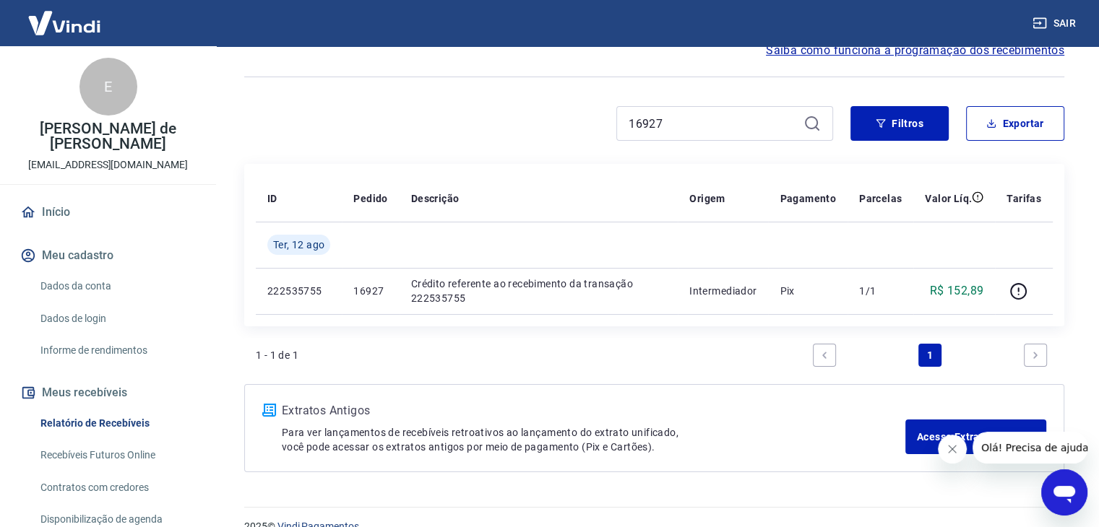 This screenshot has width=1099, height=527. What do you see at coordinates (1035, 355) in the screenshot?
I see `a: Next page` at bounding box center [1035, 355].